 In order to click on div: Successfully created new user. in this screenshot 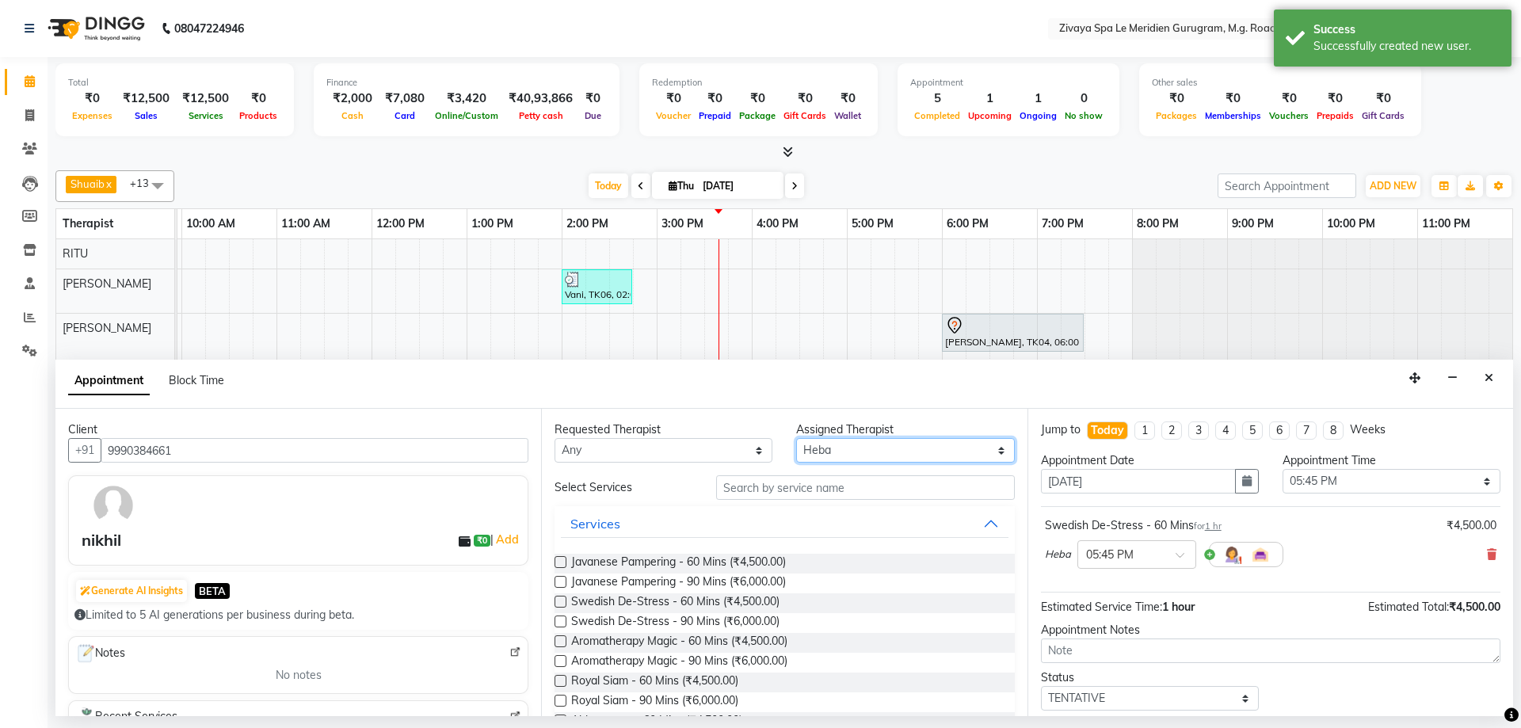, I will do `click(1406, 46)`.